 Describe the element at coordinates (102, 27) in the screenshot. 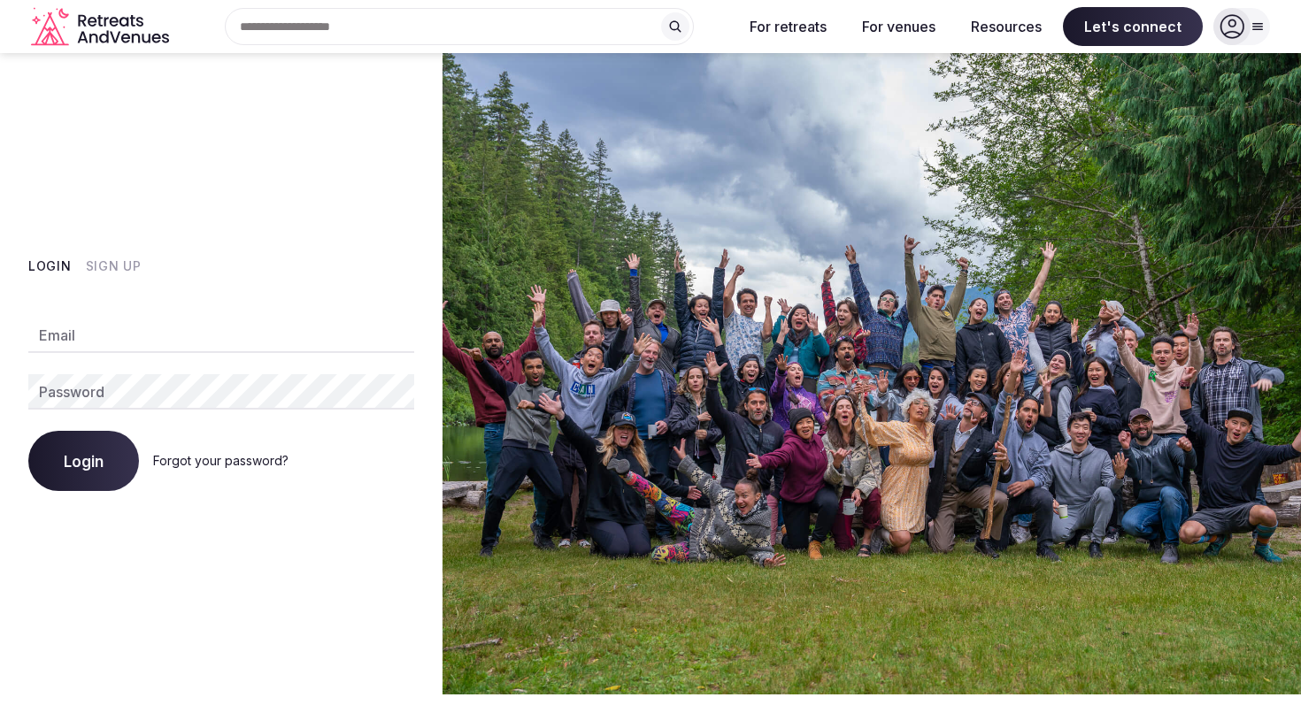

I see `a: Visit the homepage` at that location.